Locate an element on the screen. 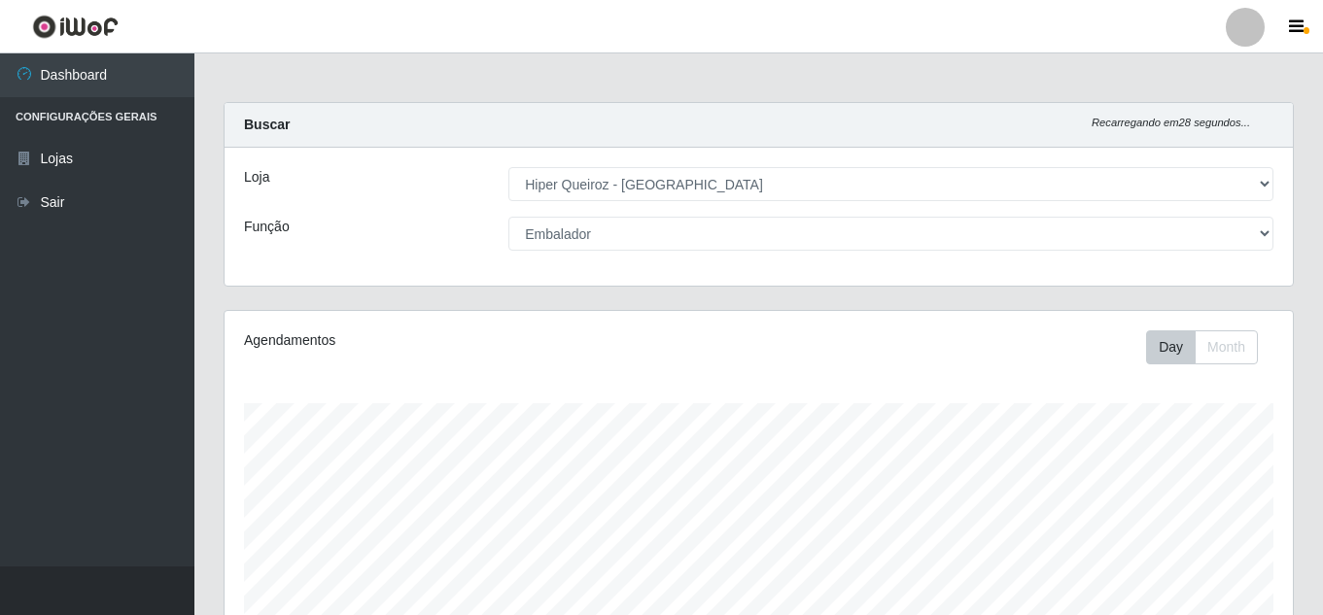  label: Função is located at coordinates (266, 226).